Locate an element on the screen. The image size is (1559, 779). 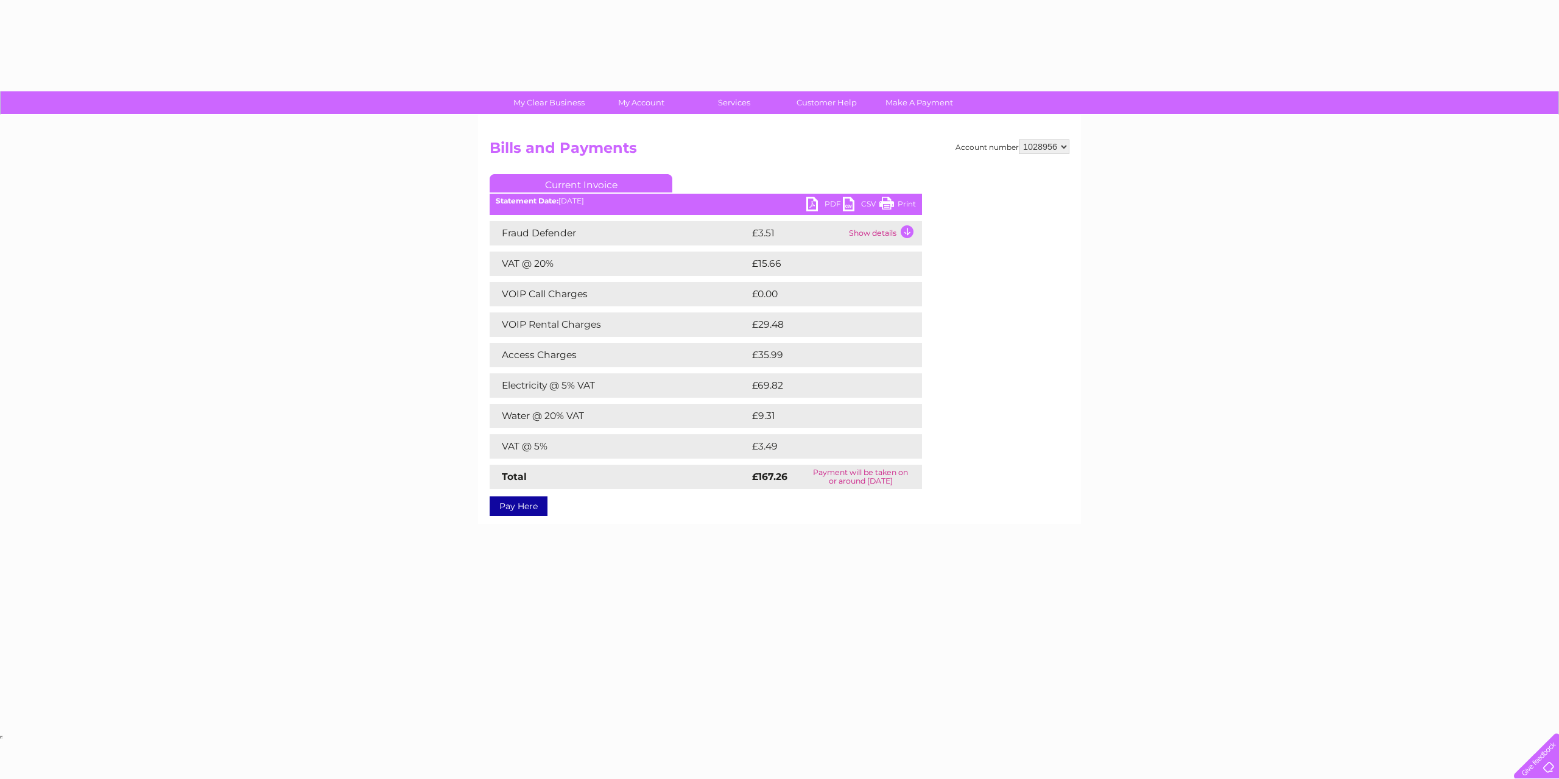
td: Water @ 20% VAT is located at coordinates (619, 416).